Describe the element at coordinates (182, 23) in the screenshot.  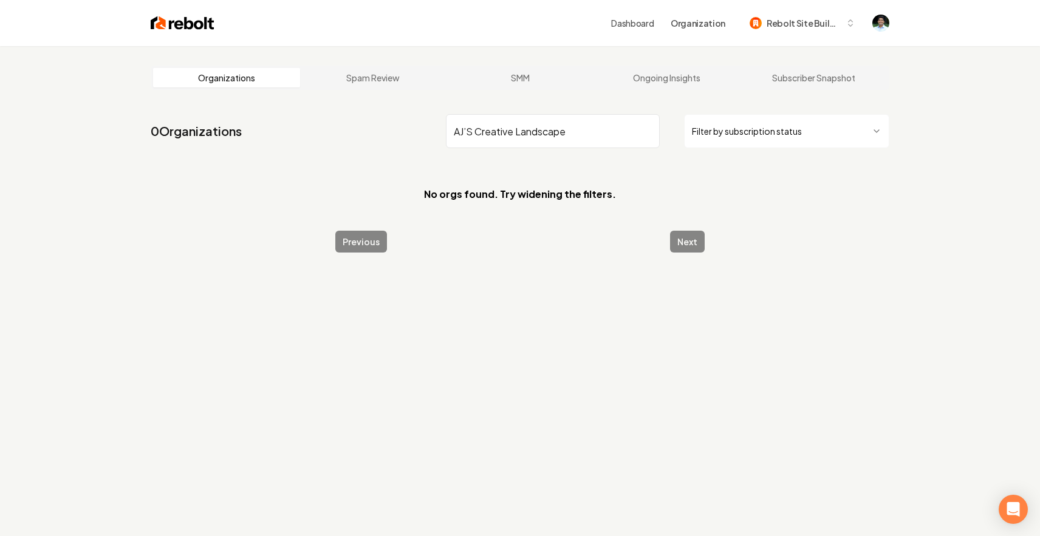
I see `img: Rebolt Logo` at that location.